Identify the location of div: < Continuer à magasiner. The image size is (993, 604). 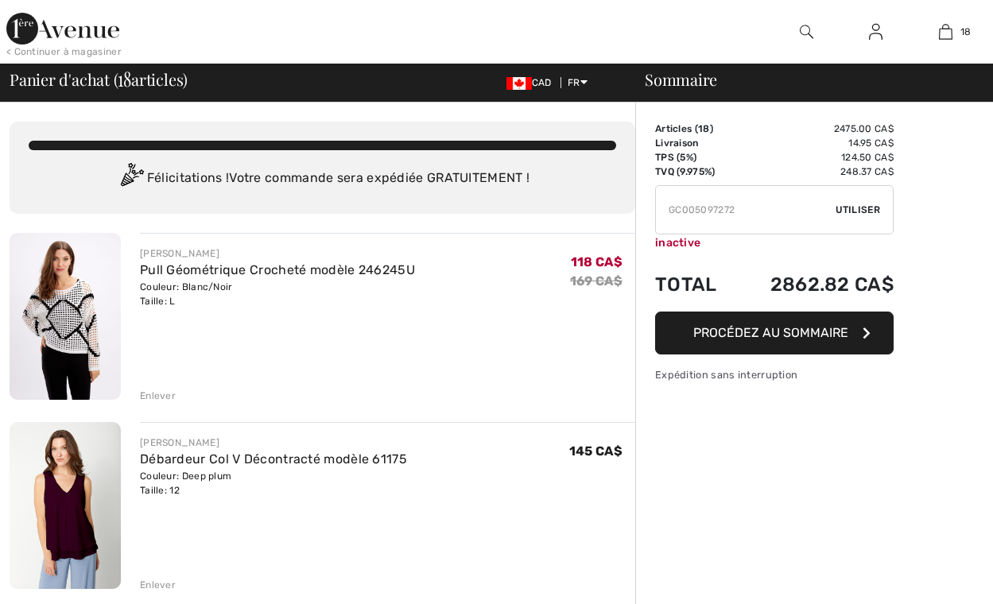
(64, 52).